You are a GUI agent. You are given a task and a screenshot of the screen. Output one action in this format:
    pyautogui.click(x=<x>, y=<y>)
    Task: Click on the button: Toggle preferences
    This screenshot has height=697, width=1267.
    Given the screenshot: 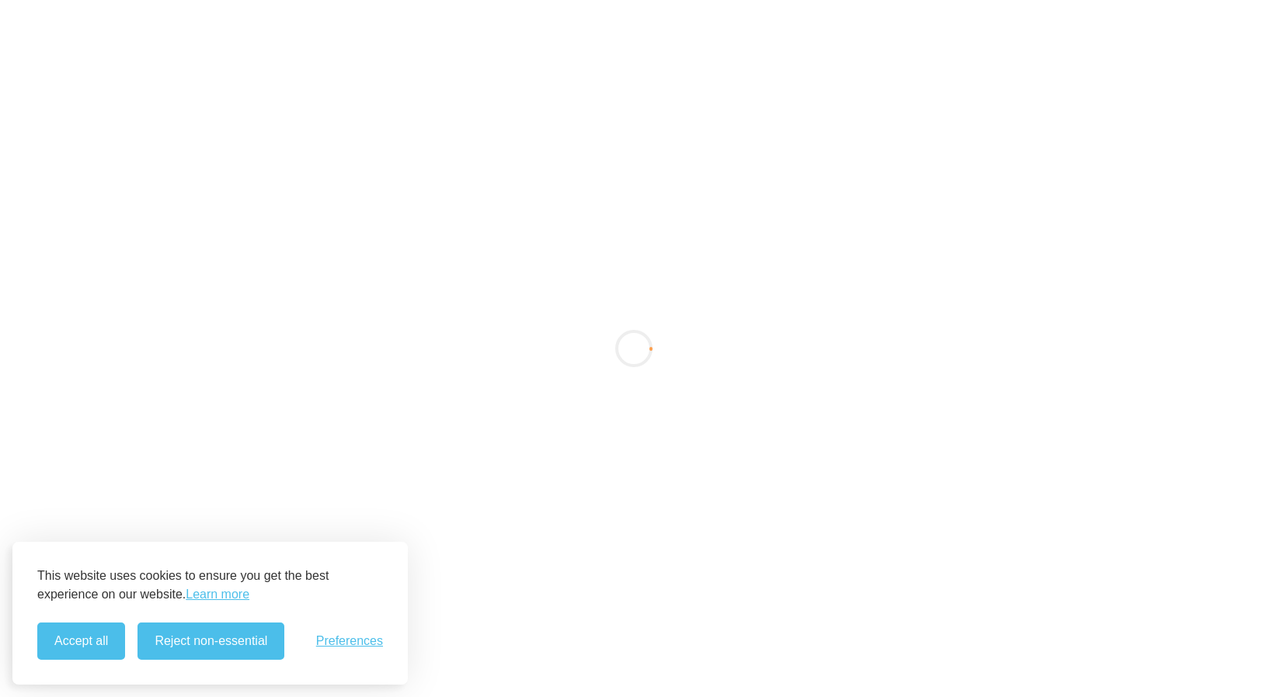 What is the action you would take?
    pyautogui.click(x=349, y=642)
    